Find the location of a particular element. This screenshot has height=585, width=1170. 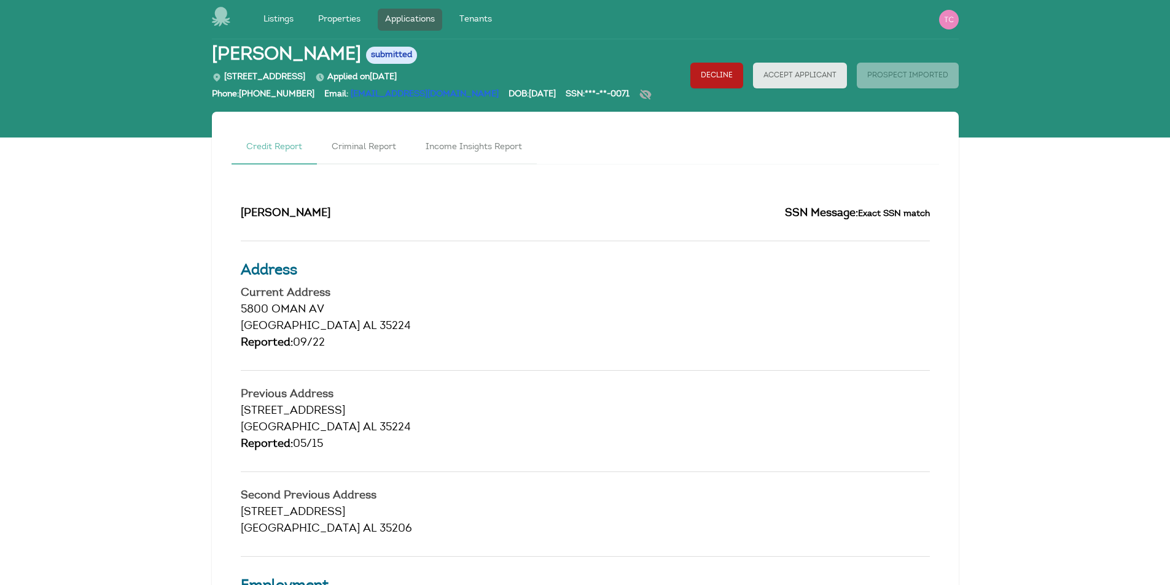

a: Tenants is located at coordinates (475, 20).